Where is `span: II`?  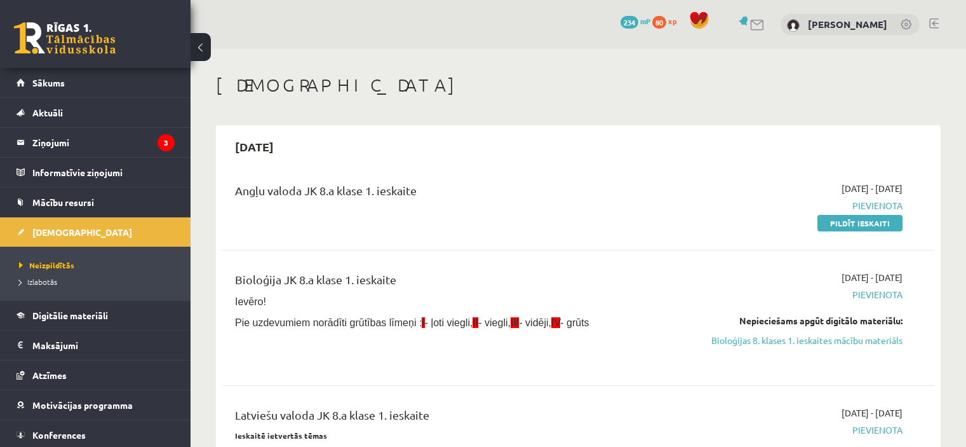 span: II is located at coordinates (475, 322).